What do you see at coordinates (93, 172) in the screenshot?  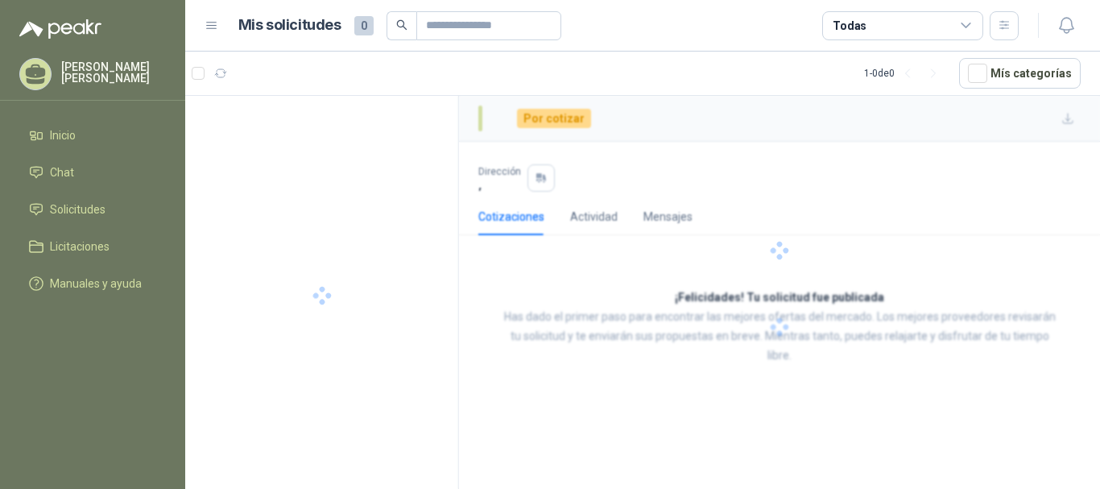 I see `a: Chat` at bounding box center [93, 172].